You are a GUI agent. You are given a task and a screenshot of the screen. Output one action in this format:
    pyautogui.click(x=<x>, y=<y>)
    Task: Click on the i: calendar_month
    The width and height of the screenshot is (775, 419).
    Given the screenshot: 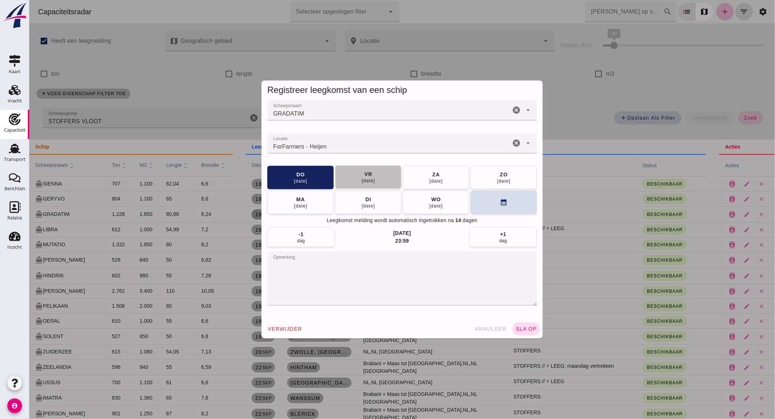 What is the action you would take?
    pyautogui.click(x=474, y=202)
    